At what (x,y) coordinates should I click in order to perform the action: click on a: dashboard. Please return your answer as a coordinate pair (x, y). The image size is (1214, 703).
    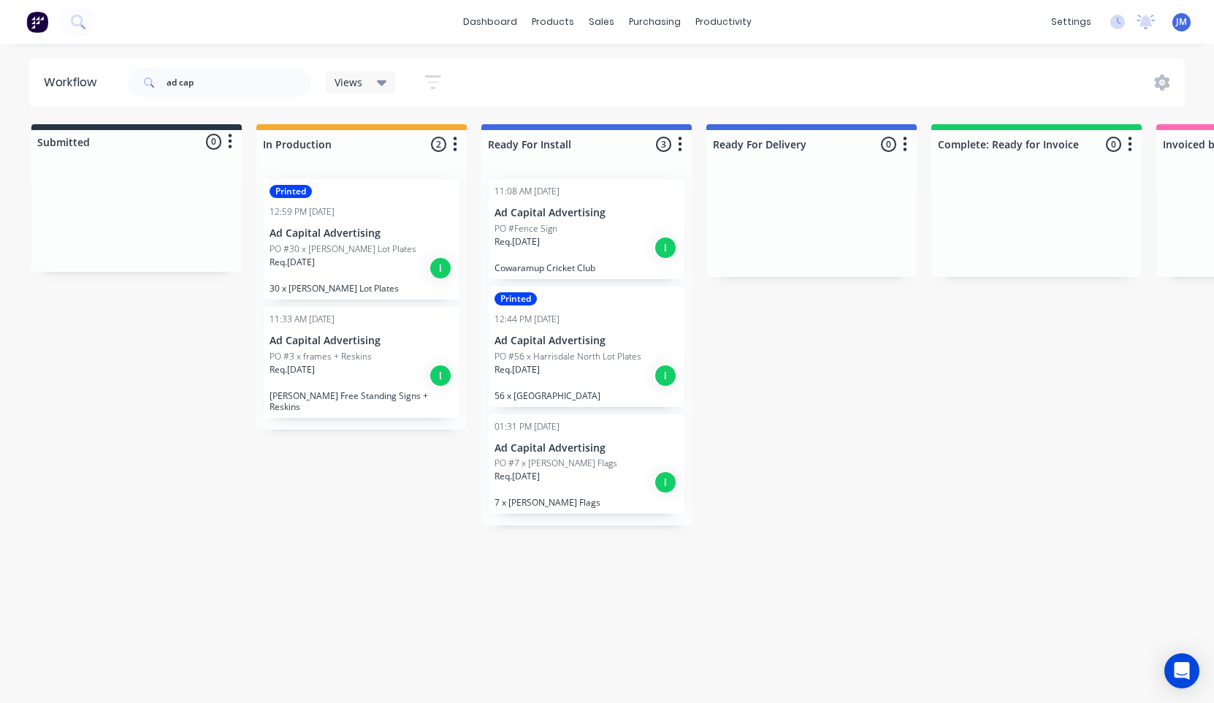
    Looking at the image, I should click on (490, 22).